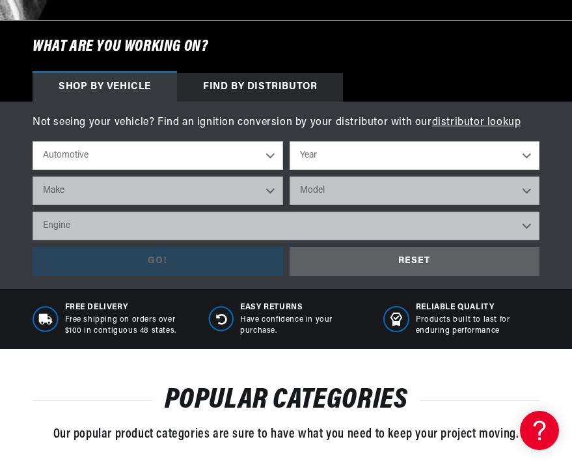 Image resolution: width=572 pixels, height=463 pixels. Describe the element at coordinates (478, 307) in the screenshot. I see `span: RELIABLE QUALITY` at that location.